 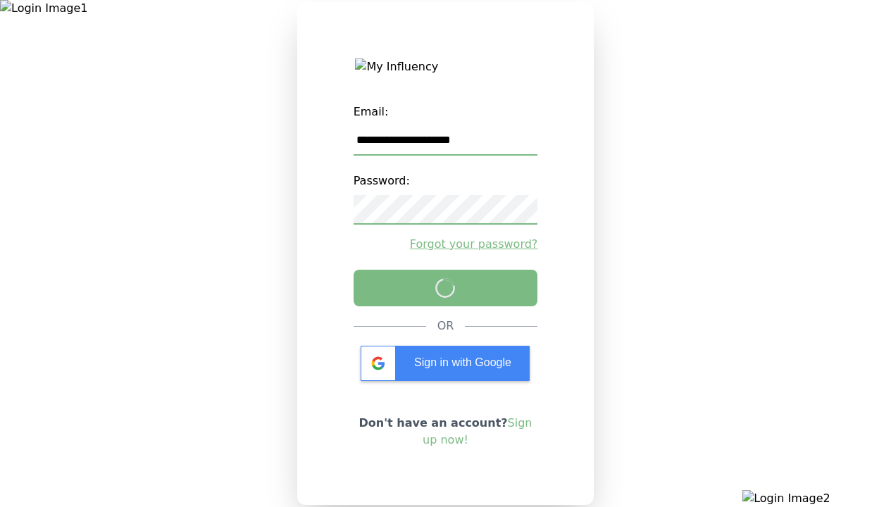 What do you see at coordinates (446, 112) in the screenshot?
I see `label: Email:` at bounding box center [446, 112].